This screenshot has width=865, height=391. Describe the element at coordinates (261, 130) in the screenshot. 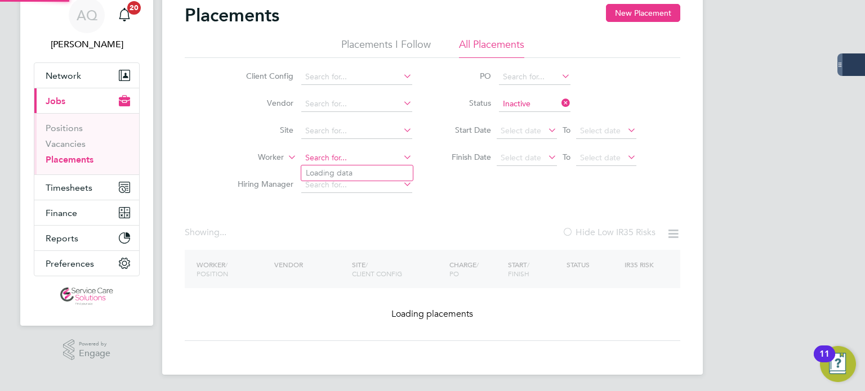

I see `label: Site` at that location.